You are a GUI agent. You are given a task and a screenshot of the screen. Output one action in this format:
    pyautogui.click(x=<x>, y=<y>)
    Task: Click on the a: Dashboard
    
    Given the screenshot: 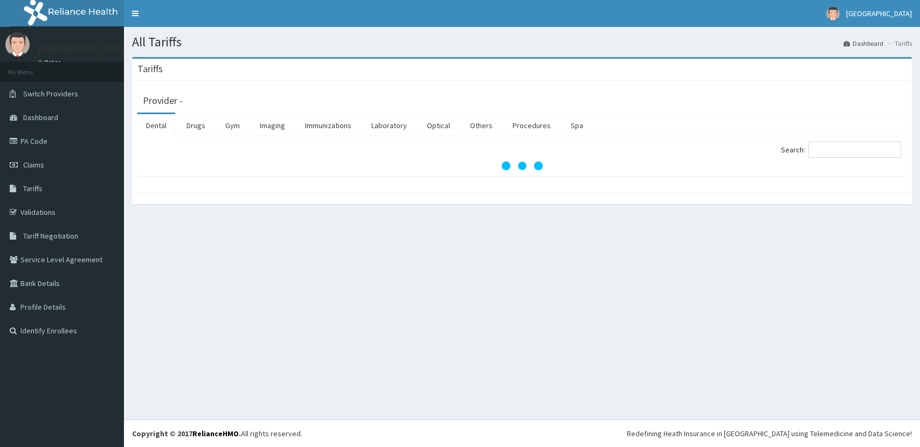 What is the action you would take?
    pyautogui.click(x=863, y=43)
    